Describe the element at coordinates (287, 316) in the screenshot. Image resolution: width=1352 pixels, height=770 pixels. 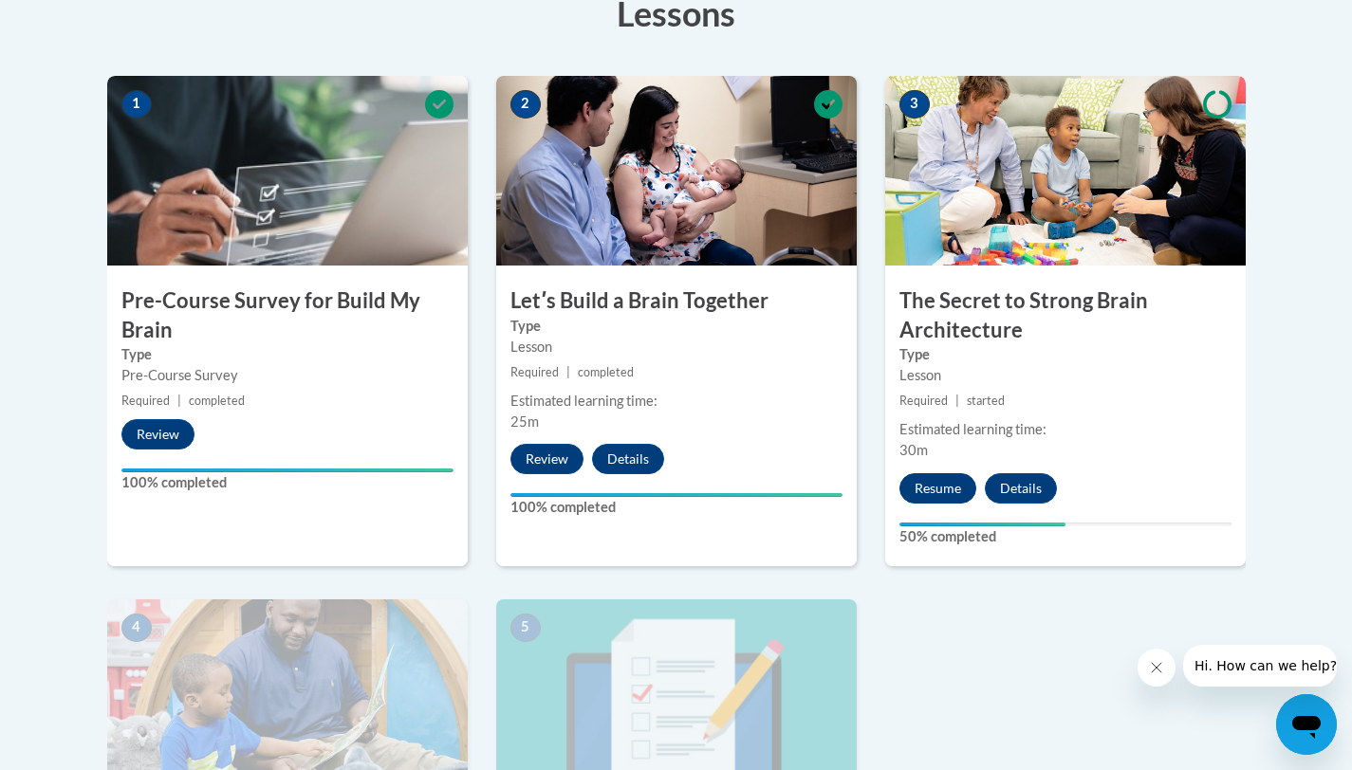
I see `h3: Pre-Course Survey for Build My Brain` at that location.